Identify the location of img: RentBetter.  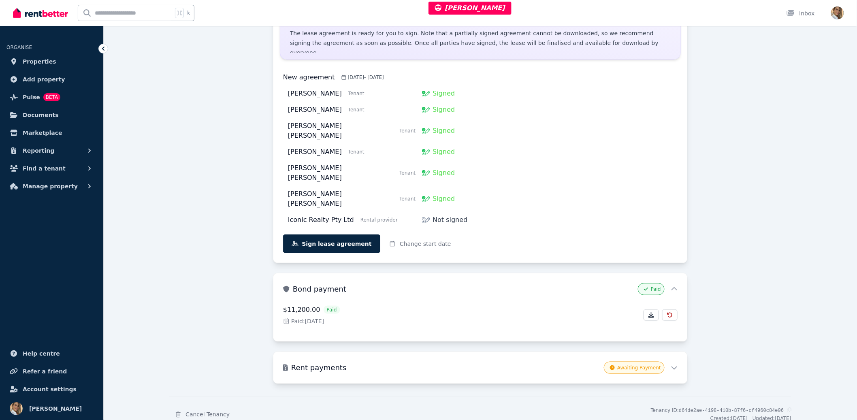
(40, 13).